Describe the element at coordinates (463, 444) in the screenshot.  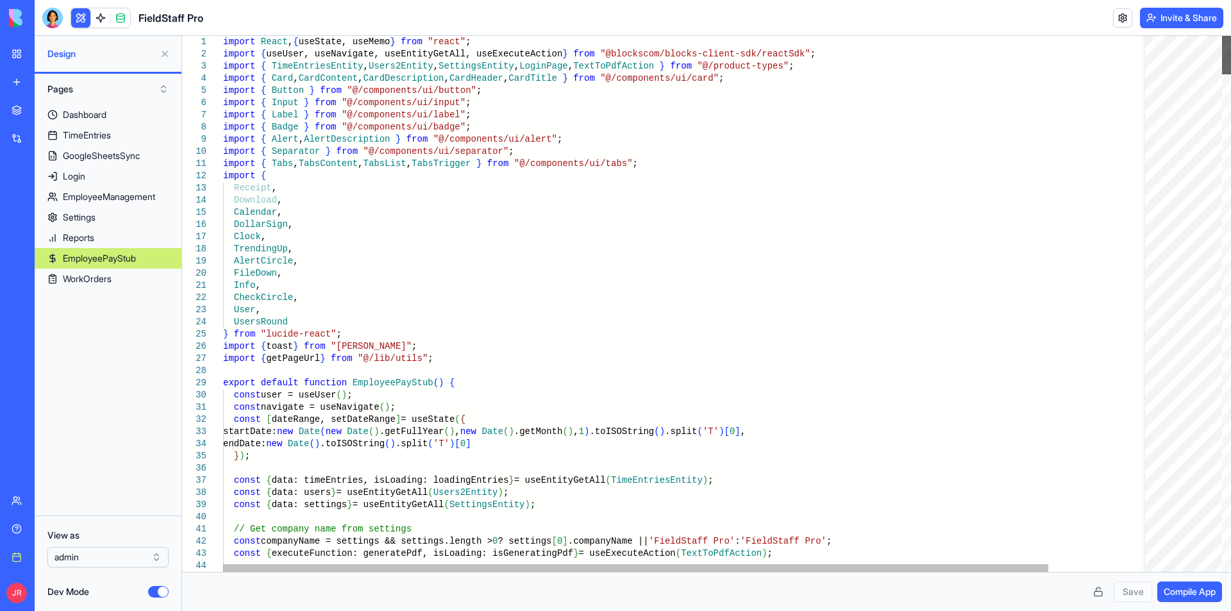
I see `span: 0` at that location.